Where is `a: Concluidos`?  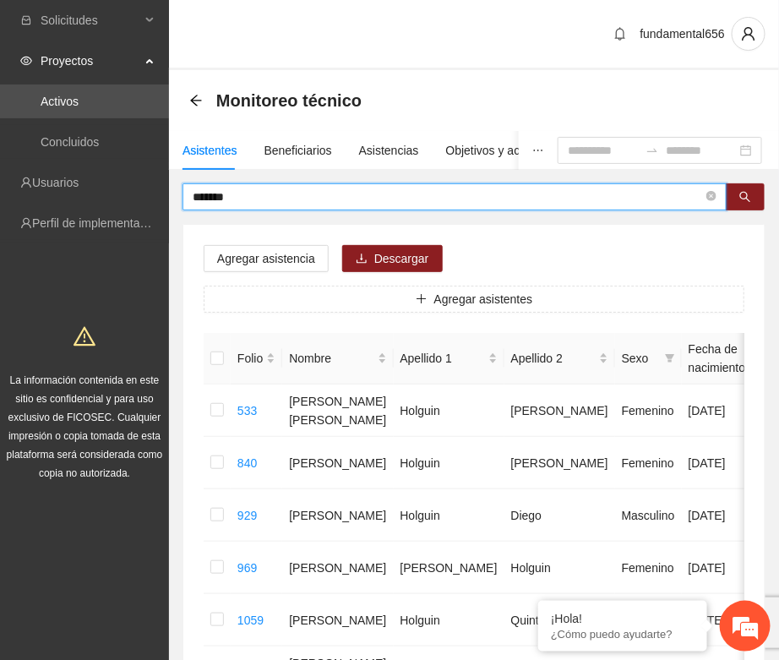
a: Concluidos is located at coordinates (69, 142).